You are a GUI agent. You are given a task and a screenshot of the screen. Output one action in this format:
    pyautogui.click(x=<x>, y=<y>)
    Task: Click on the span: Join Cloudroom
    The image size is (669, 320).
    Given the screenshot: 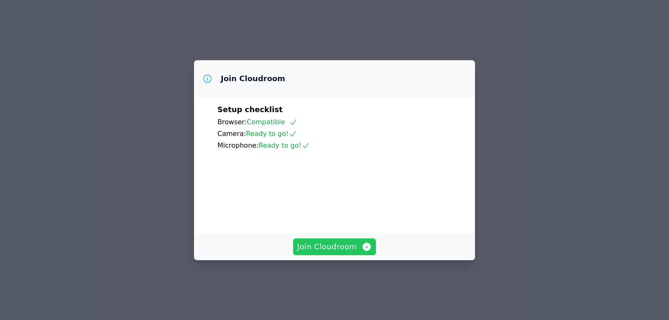 What is the action you would take?
    pyautogui.click(x=334, y=247)
    